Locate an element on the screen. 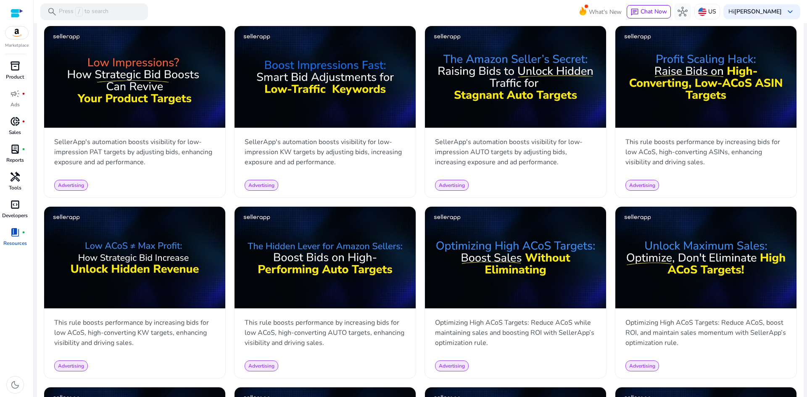  p: Hi is located at coordinates (755, 12).